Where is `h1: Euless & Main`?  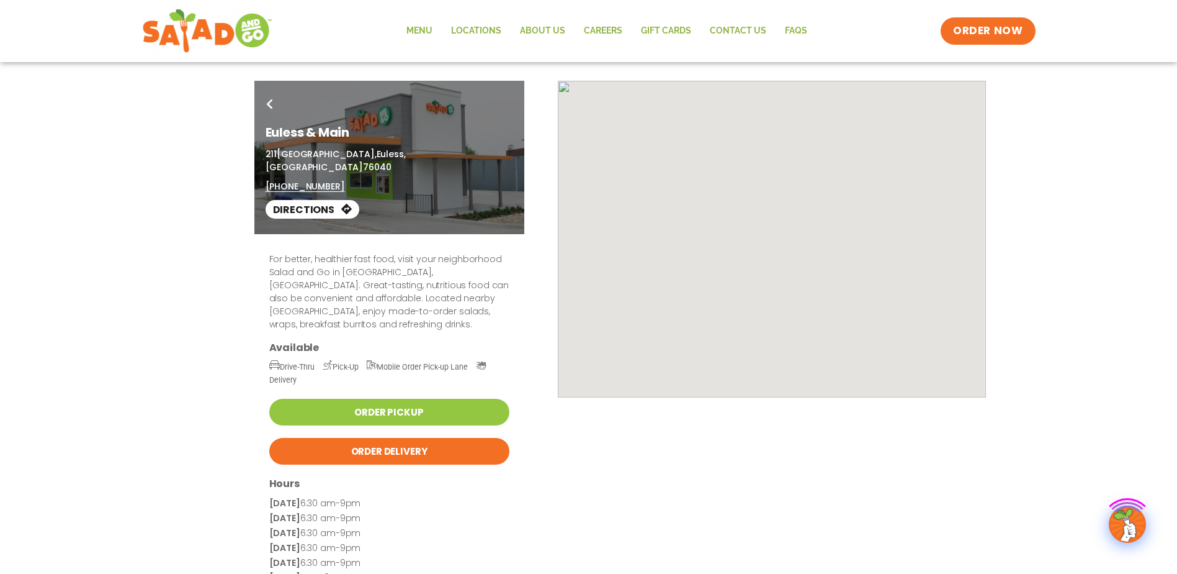
h1: Euless & Main is located at coordinates (389, 132).